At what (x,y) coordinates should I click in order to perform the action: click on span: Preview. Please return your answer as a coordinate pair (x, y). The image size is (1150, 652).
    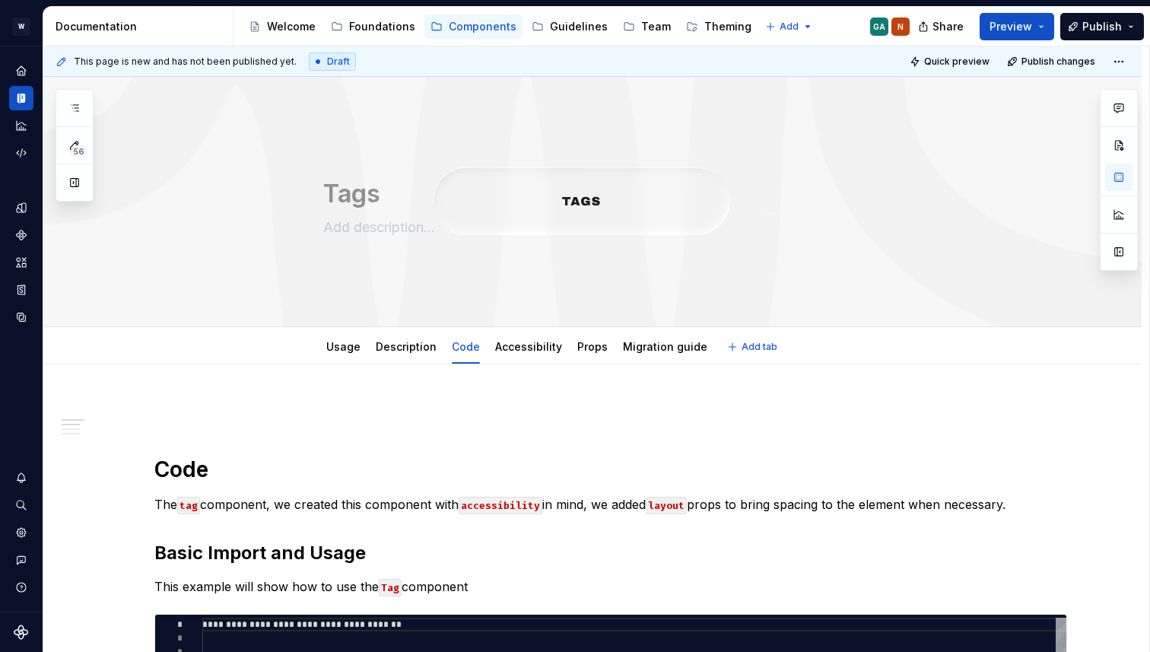
    Looking at the image, I should click on (1011, 27).